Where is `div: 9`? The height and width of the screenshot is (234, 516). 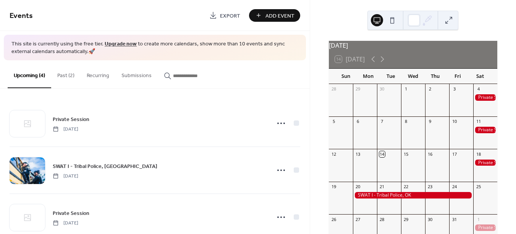
div: 9 is located at coordinates (430, 121).